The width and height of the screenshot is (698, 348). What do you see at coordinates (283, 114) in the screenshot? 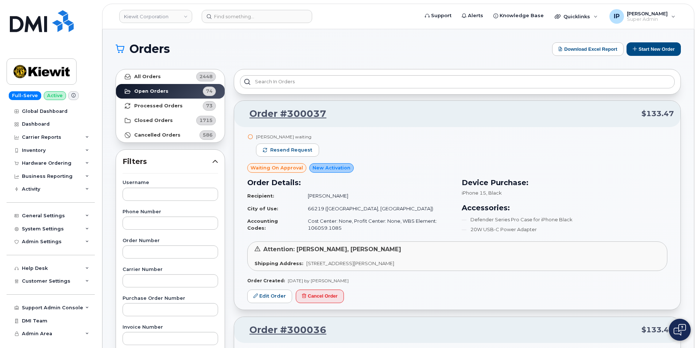
I see `a: Order #300037` at bounding box center [283, 114].